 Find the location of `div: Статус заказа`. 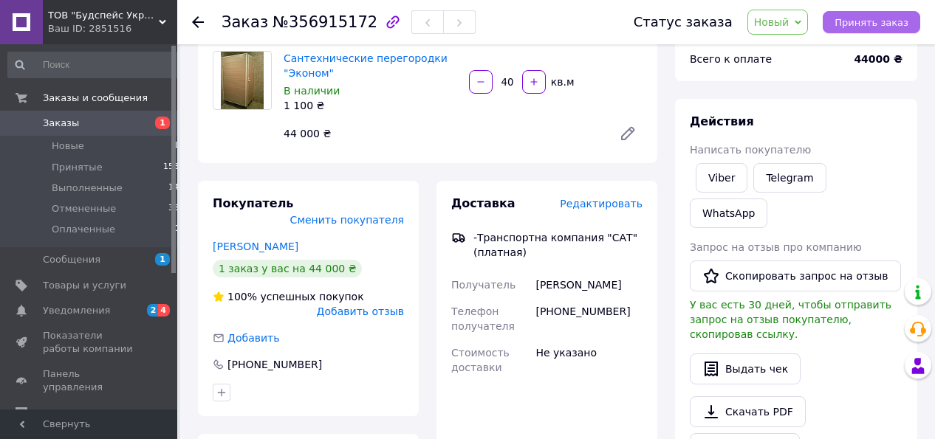

div: Статус заказа is located at coordinates (683, 22).